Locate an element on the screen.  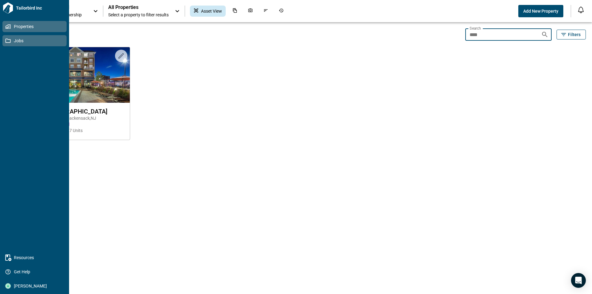
a: Properties is located at coordinates (35, 27).